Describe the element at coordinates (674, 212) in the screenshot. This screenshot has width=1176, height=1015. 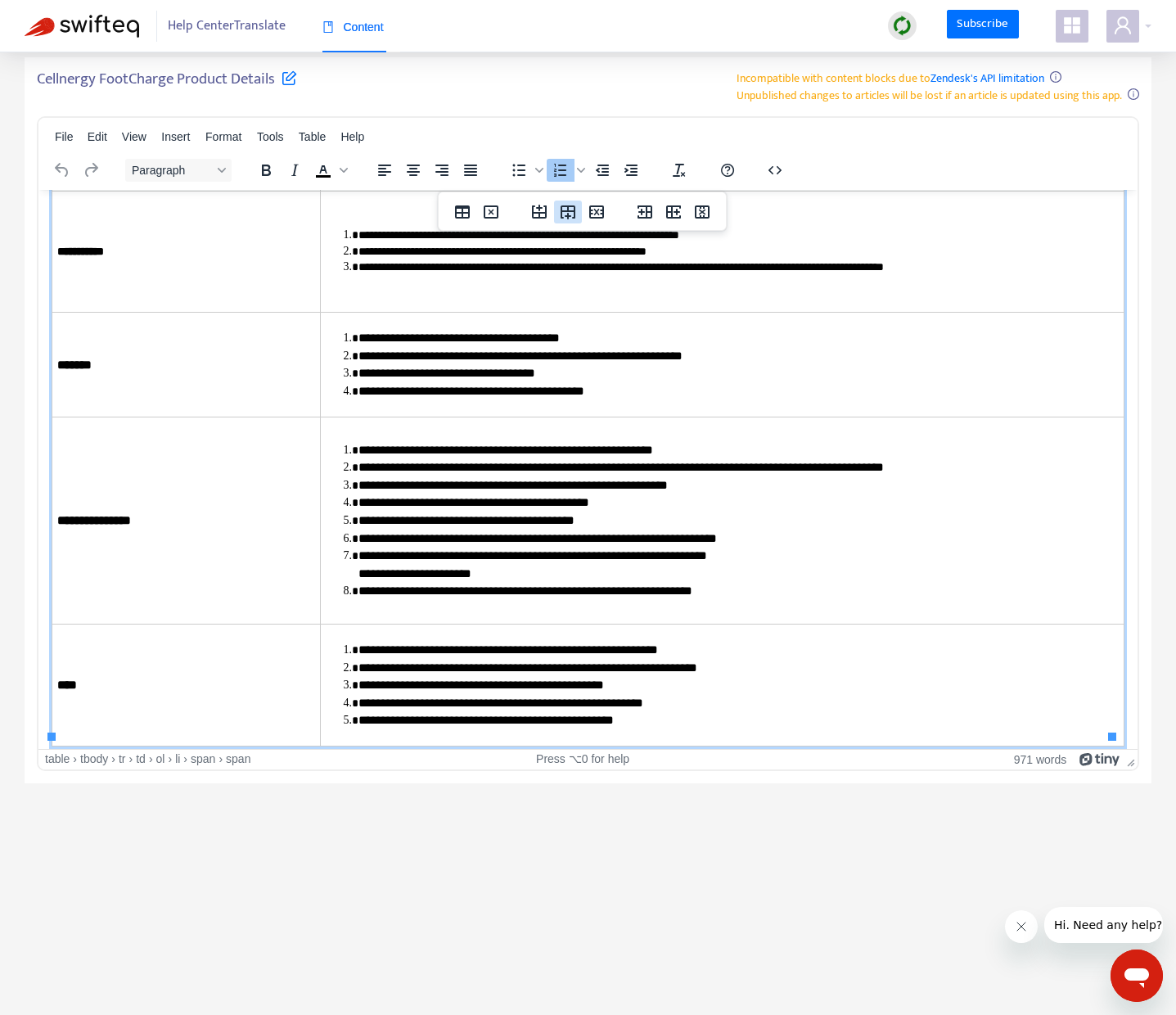
I see `button: Insert column after` at that location.